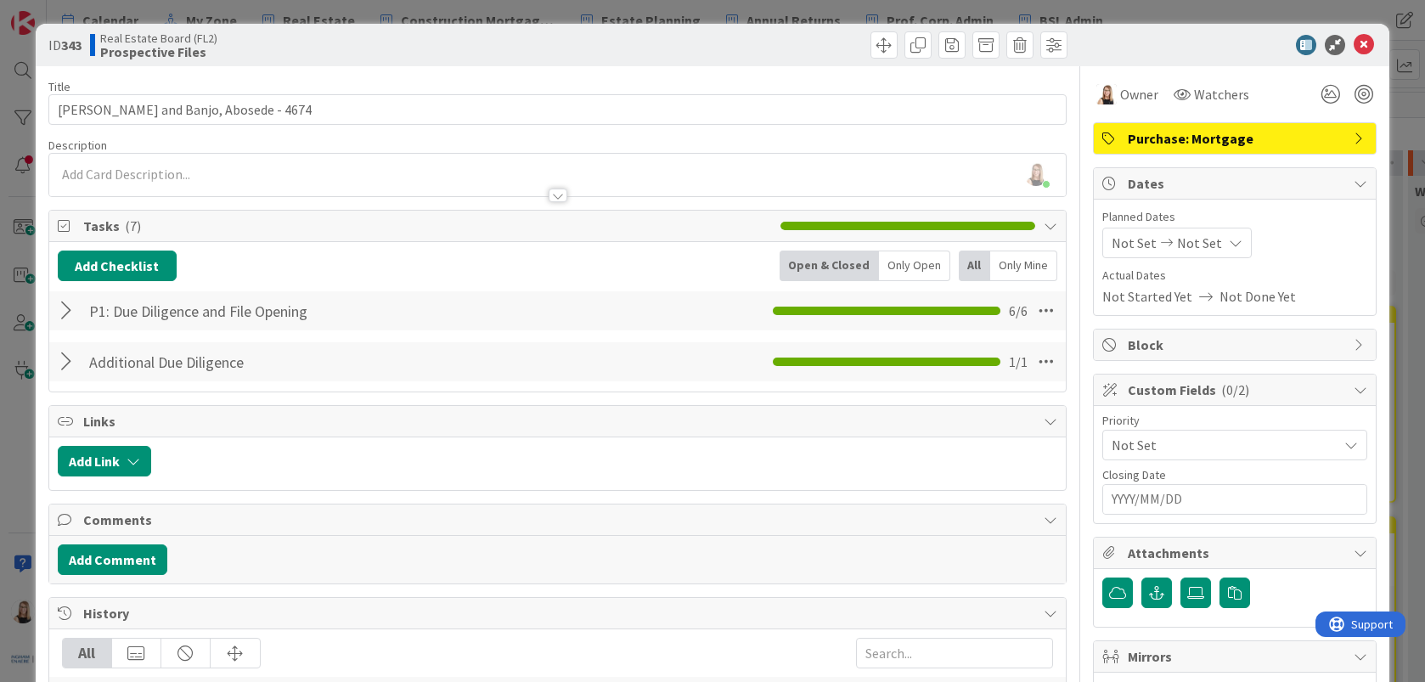 The width and height of the screenshot is (1425, 682). I want to click on img: 69hUFmzDBdjIwzkImLfpiba3FawNlolQ.jpg, so click(1036, 174).